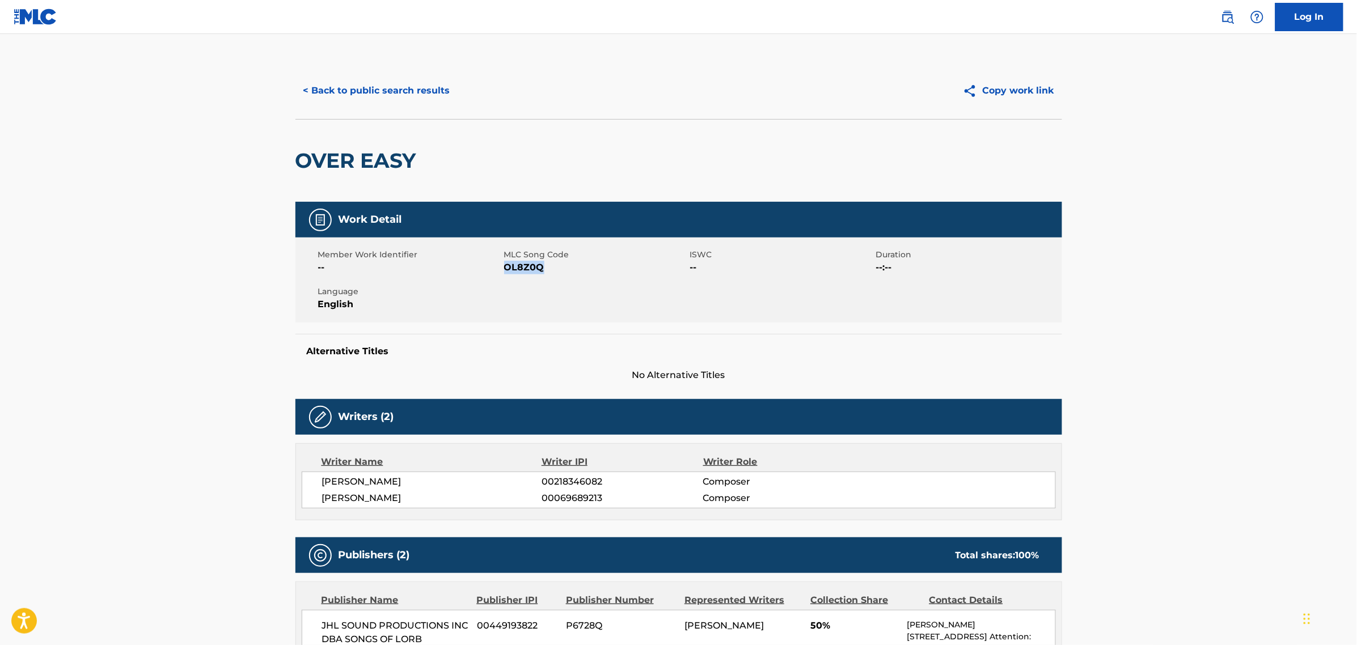 The width and height of the screenshot is (1357, 645). What do you see at coordinates (595, 268) in the screenshot?
I see `span: OL8Z0Q` at bounding box center [595, 268].